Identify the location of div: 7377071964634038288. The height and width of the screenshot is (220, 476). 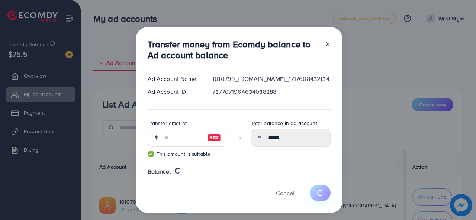
(271, 92).